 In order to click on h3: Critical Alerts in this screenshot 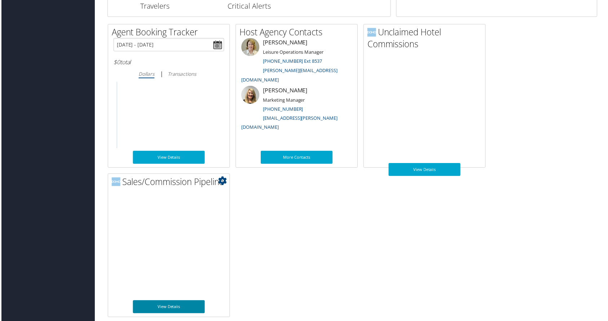, I will do `click(249, 6)`.